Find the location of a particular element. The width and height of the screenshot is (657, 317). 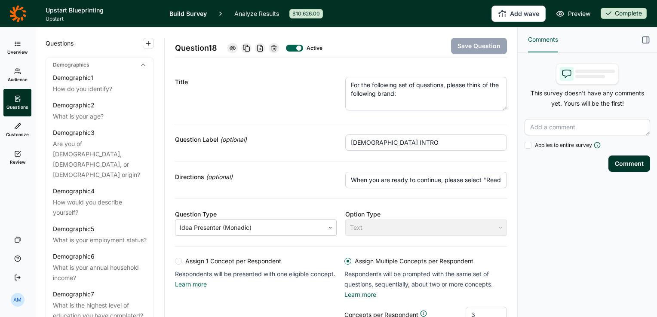

div: AM is located at coordinates (18, 300).